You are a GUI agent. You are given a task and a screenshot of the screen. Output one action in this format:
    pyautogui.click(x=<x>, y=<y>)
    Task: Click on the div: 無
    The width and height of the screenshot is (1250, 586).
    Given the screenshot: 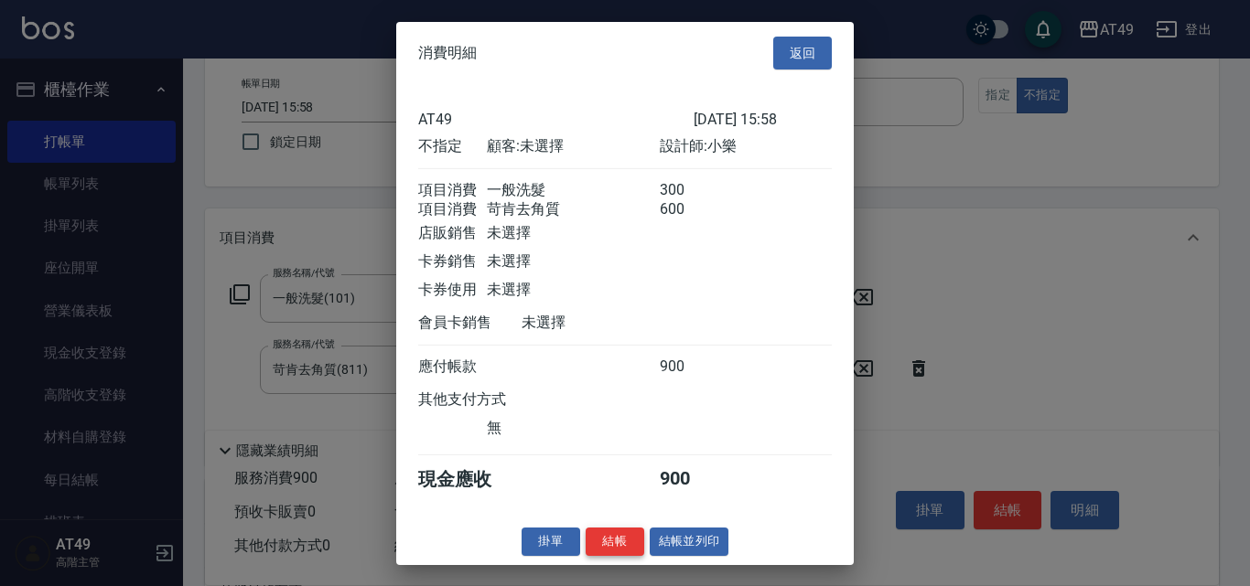 What is the action you would take?
    pyautogui.click(x=573, y=428)
    